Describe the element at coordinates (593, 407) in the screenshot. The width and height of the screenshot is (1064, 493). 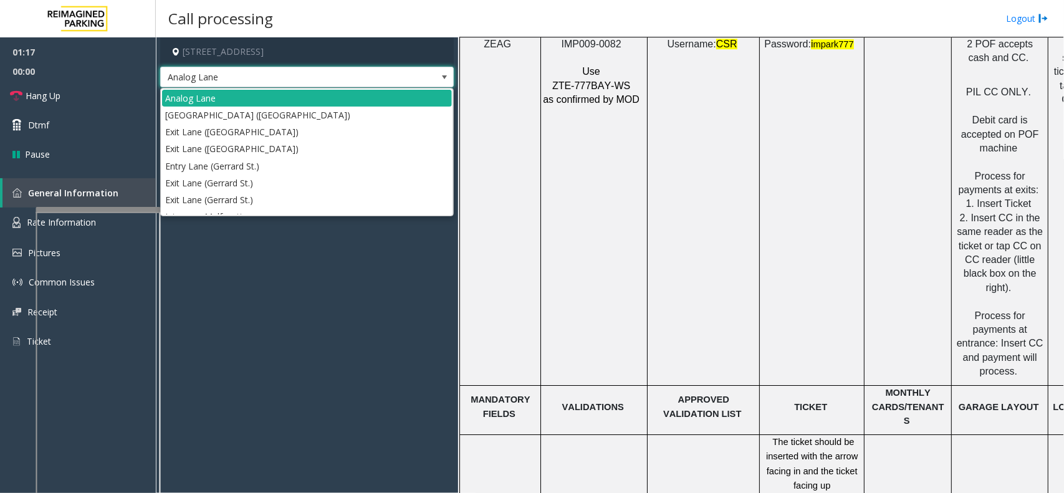
I see `span: VALIDATIONS` at that location.